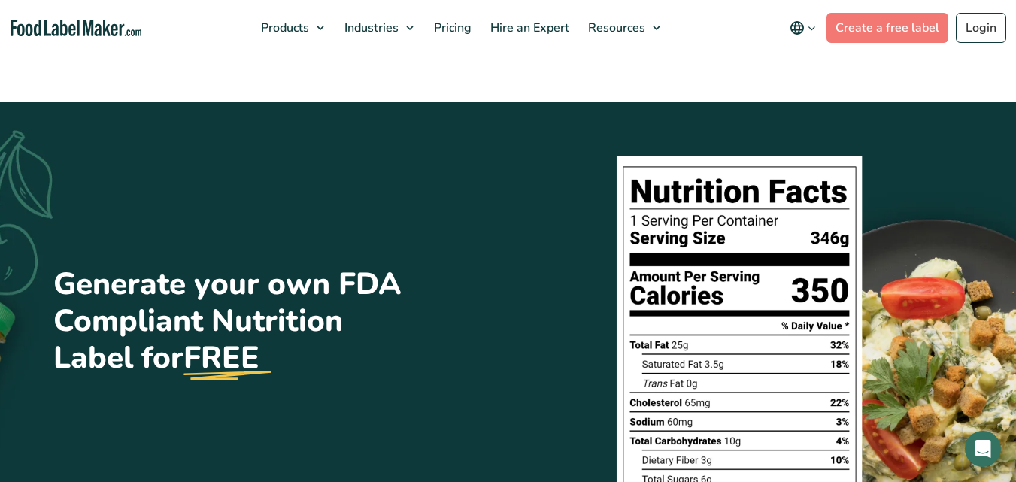 The image size is (1016, 482). I want to click on span: Hire an Expert, so click(528, 28).